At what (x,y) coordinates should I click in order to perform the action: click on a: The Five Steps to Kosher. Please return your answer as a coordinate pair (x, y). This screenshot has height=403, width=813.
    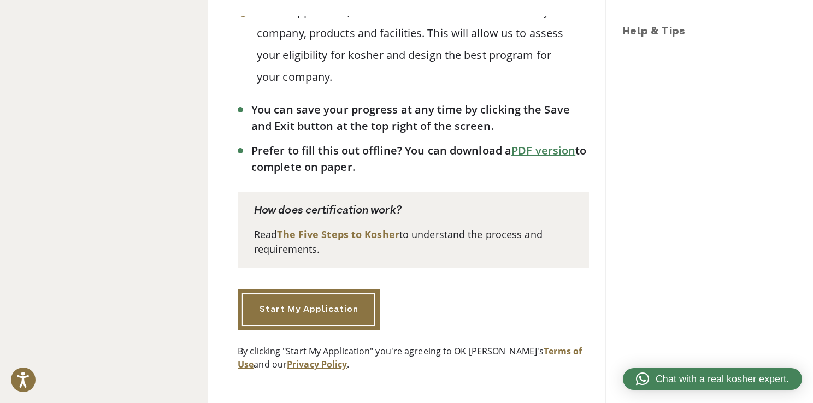
    Looking at the image, I should click on (338, 234).